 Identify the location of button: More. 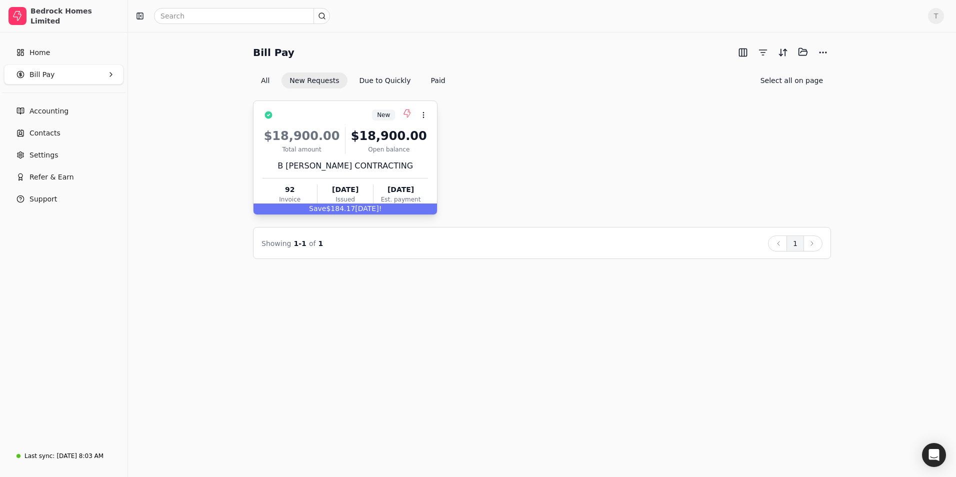
(823, 52).